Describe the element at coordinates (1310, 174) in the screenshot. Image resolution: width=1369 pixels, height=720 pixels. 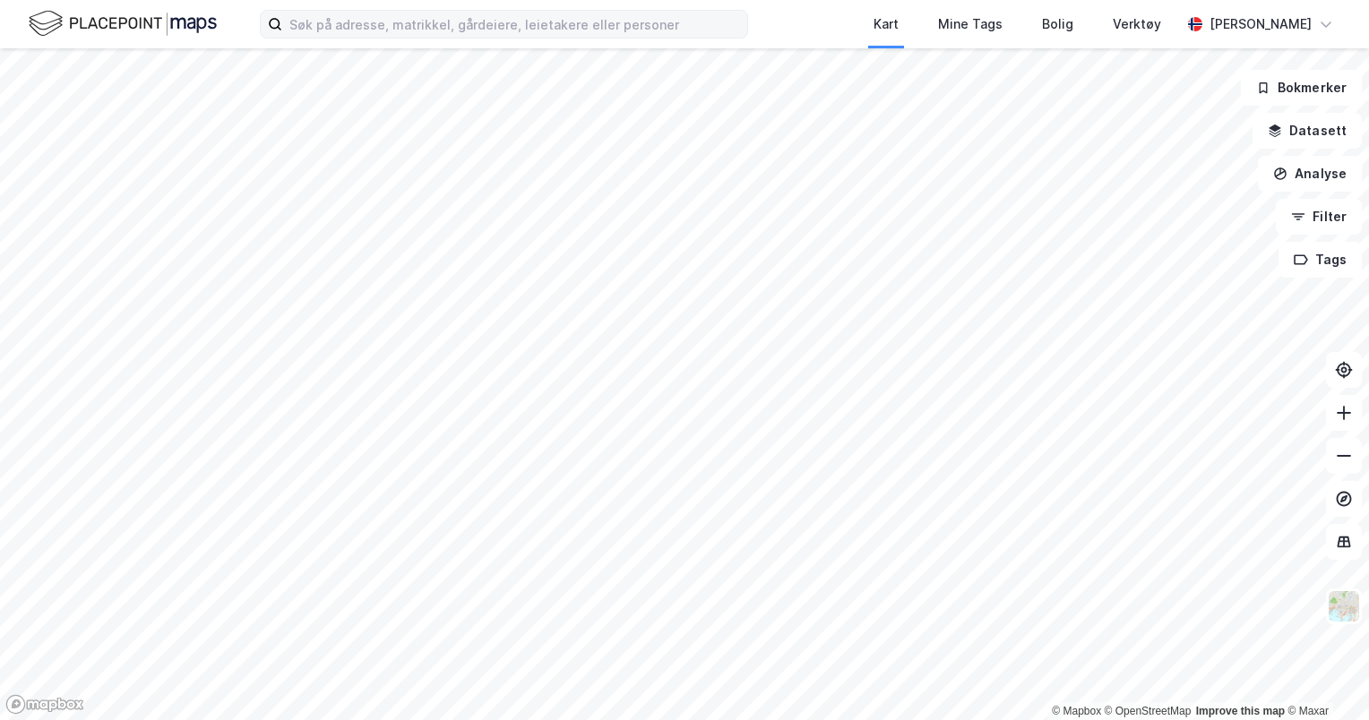
I see `button: Analyse` at that location.